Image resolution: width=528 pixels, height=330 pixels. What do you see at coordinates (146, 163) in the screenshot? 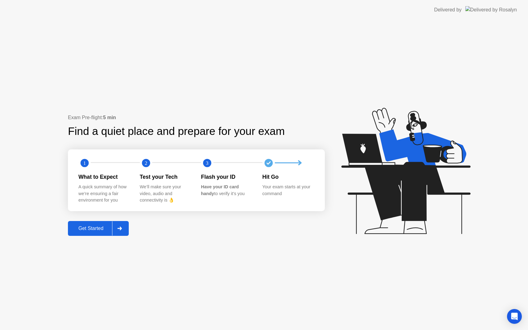
I see `text: 2` at bounding box center [146, 163].